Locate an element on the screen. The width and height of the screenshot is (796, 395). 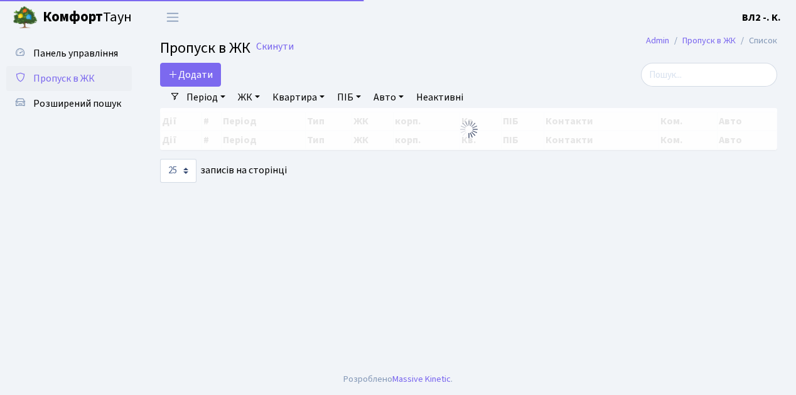
span: Таун is located at coordinates (87, 18).